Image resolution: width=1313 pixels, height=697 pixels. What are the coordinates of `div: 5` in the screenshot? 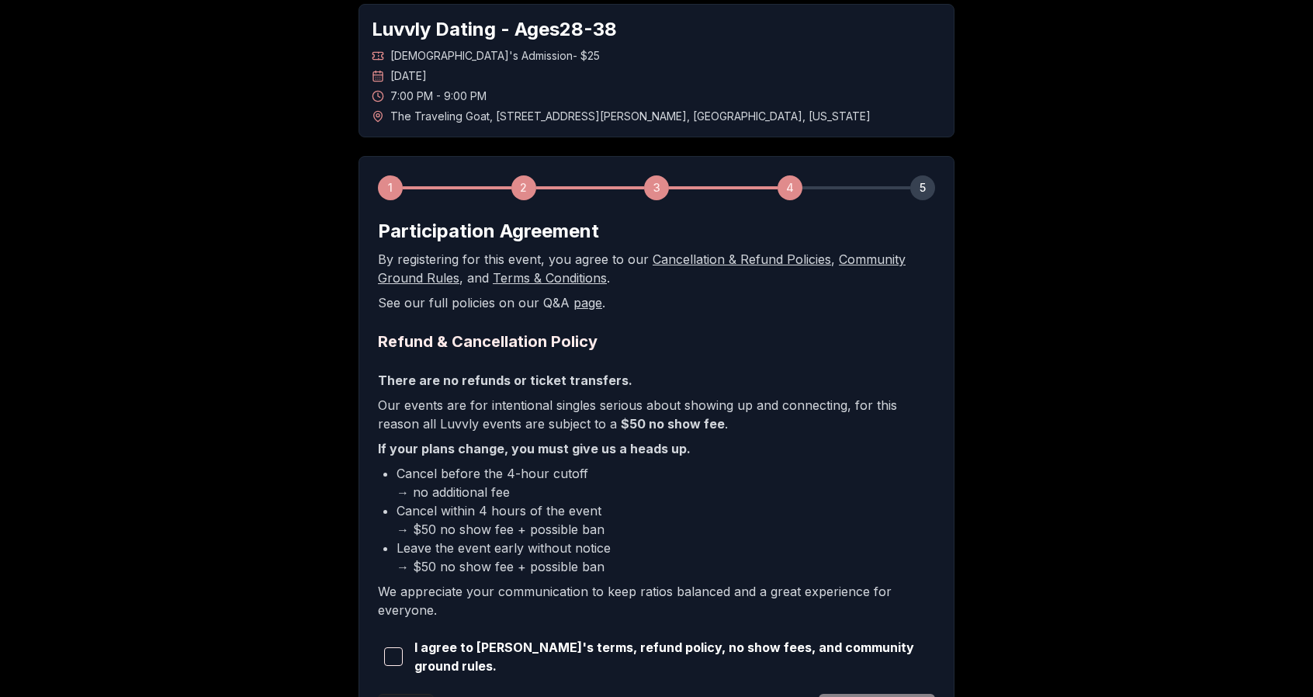 It's located at (923, 188).